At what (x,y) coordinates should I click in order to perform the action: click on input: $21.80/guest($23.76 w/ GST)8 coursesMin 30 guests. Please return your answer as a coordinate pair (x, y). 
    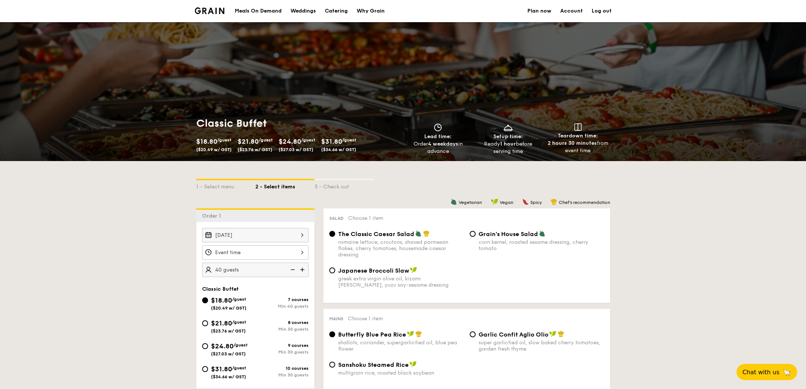
    Looking at the image, I should click on (205, 323).